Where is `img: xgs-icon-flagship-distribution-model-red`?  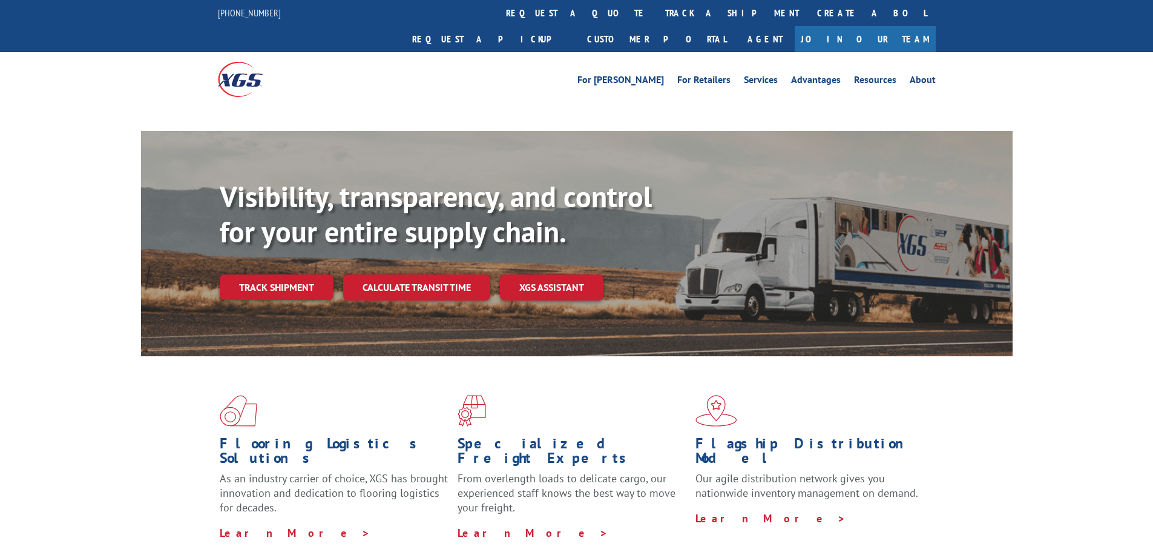
img: xgs-icon-flagship-distribution-model-red is located at coordinates (716, 410).